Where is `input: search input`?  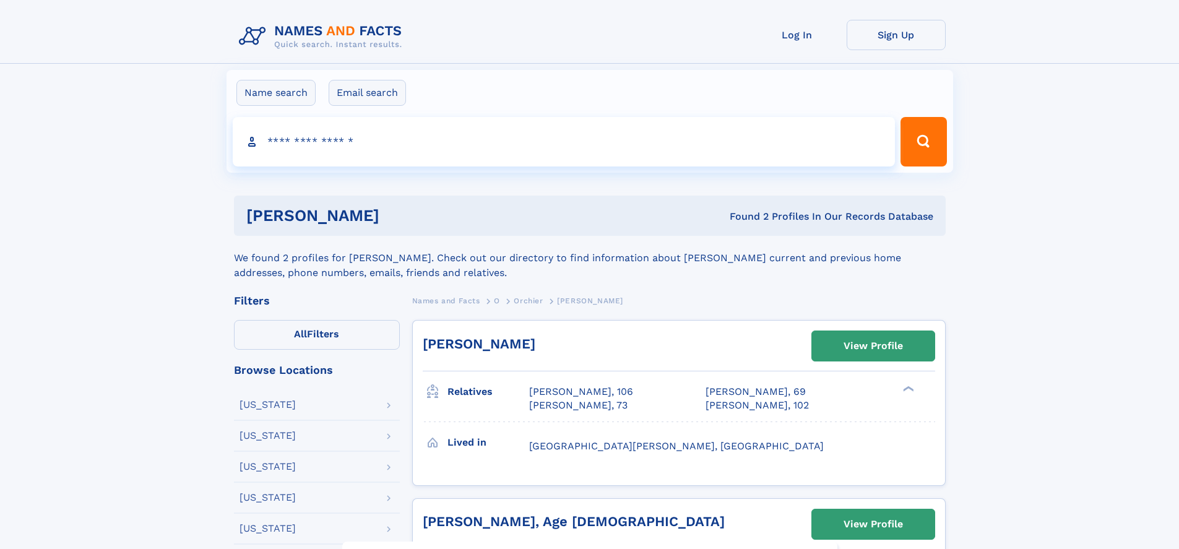 input: search input is located at coordinates (564, 142).